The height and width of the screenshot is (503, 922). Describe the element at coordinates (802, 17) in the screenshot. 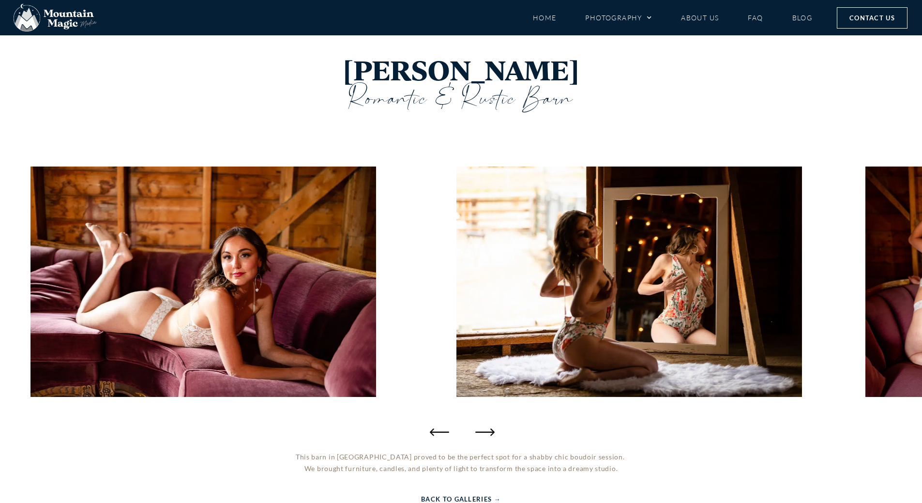

I see `a: Blog` at that location.